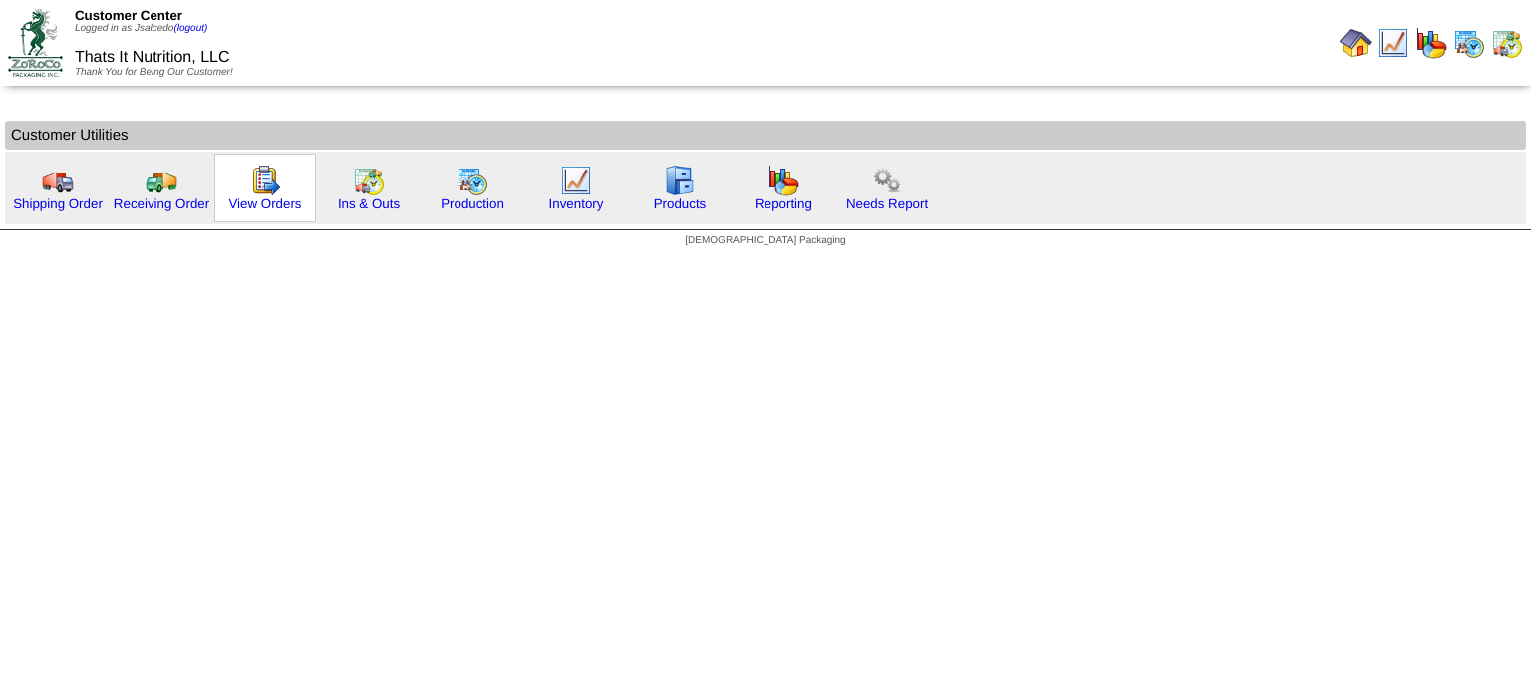 This screenshot has width=1531, height=693. I want to click on span: Thank You for Being Our Customer!, so click(154, 72).